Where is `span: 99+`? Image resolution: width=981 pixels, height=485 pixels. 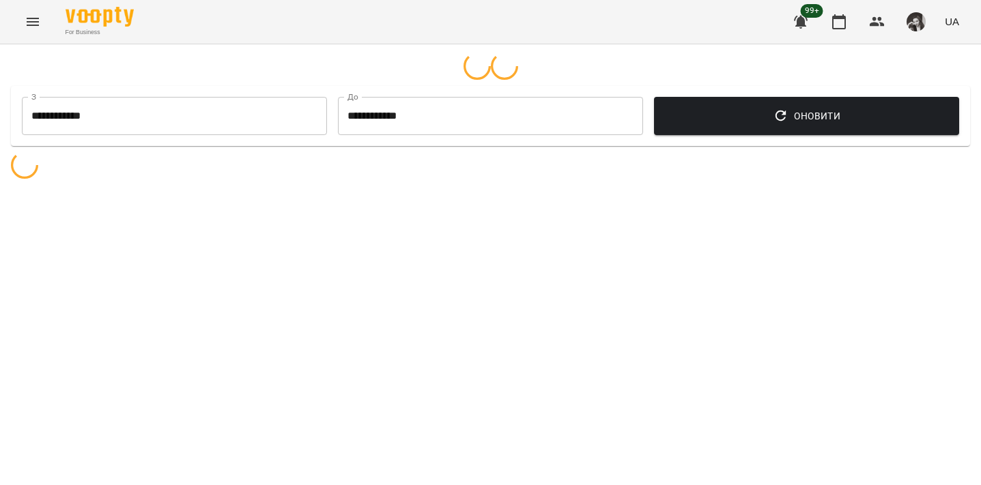
span: 99+ is located at coordinates (812, 11).